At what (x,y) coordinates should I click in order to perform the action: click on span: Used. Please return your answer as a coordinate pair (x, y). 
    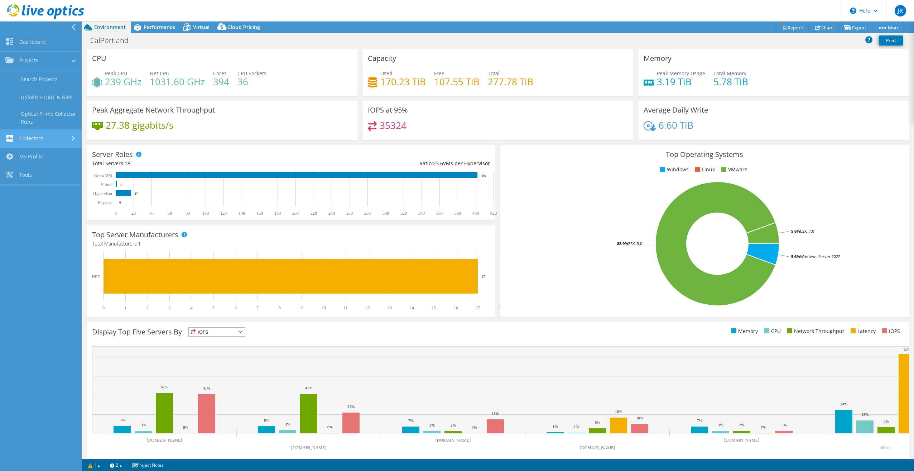
    Looking at the image, I should click on (386, 73).